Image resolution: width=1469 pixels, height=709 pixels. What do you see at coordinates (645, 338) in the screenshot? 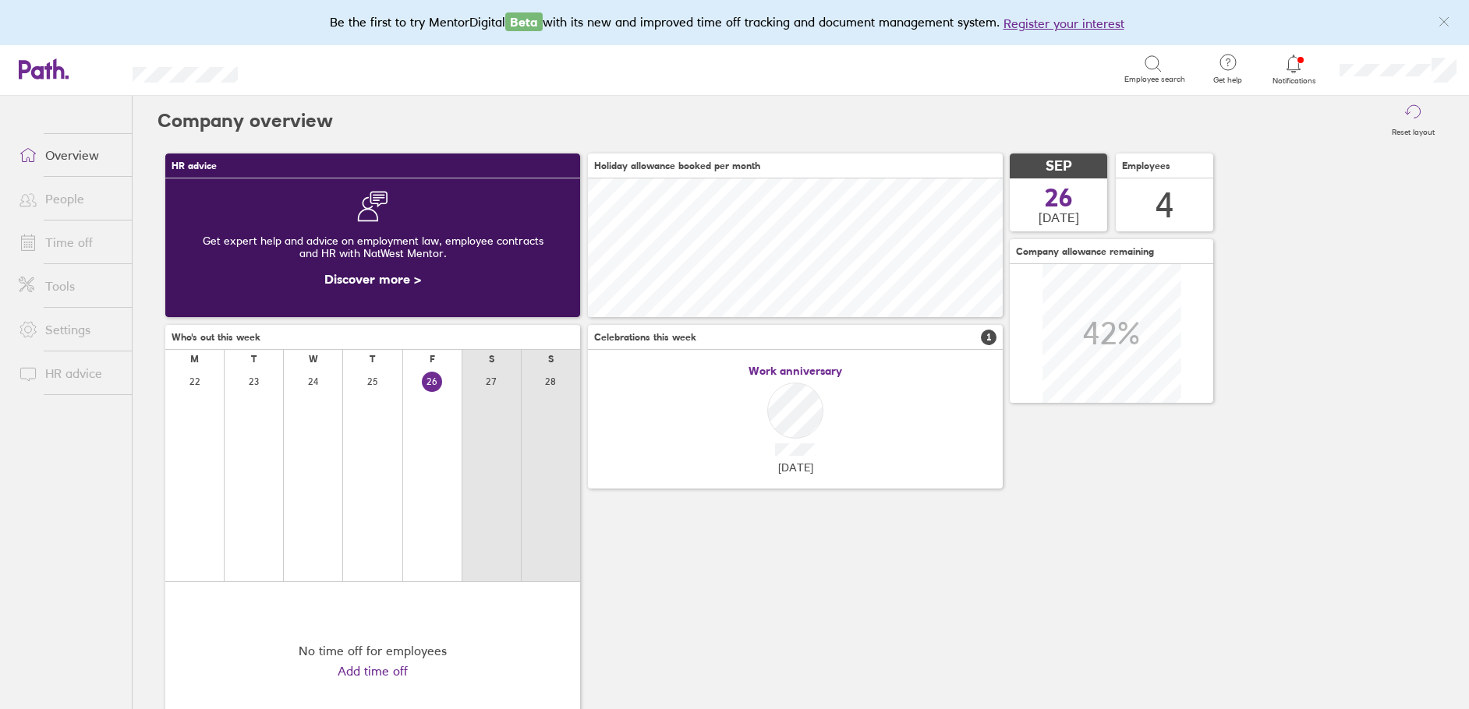
I see `span: Celebrations this week` at bounding box center [645, 338].